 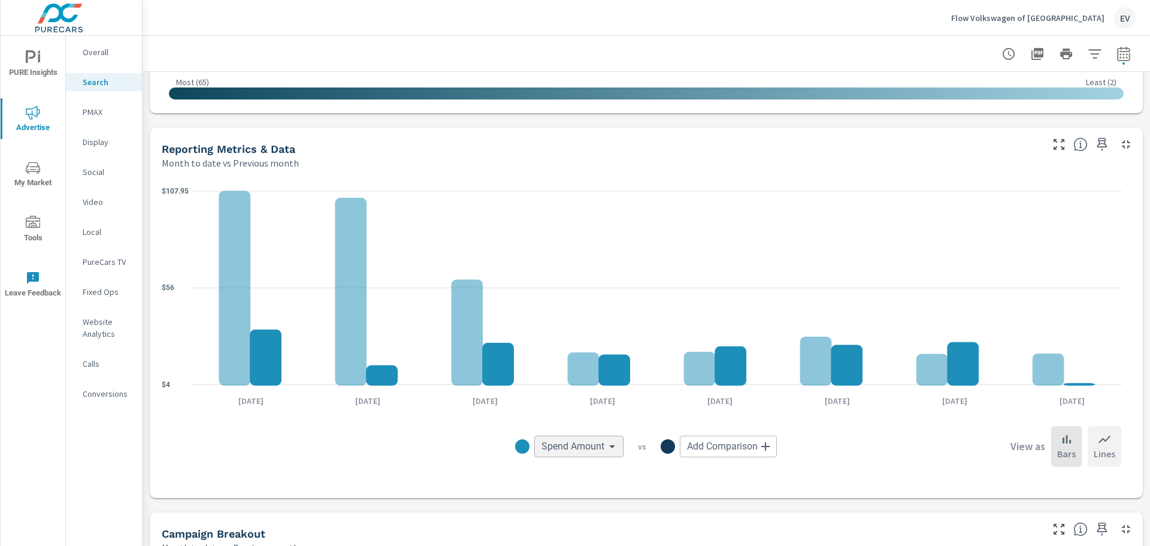 What do you see at coordinates (107, 202) in the screenshot?
I see `p: Video` at bounding box center [107, 202].